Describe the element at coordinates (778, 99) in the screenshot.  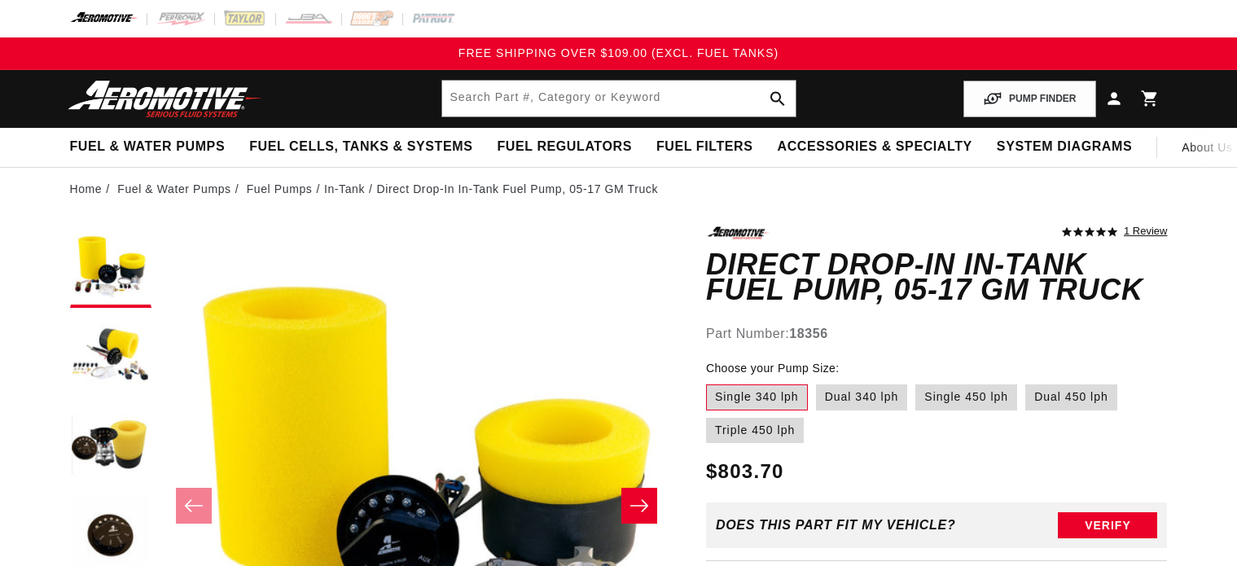
I see `button: search button` at that location.